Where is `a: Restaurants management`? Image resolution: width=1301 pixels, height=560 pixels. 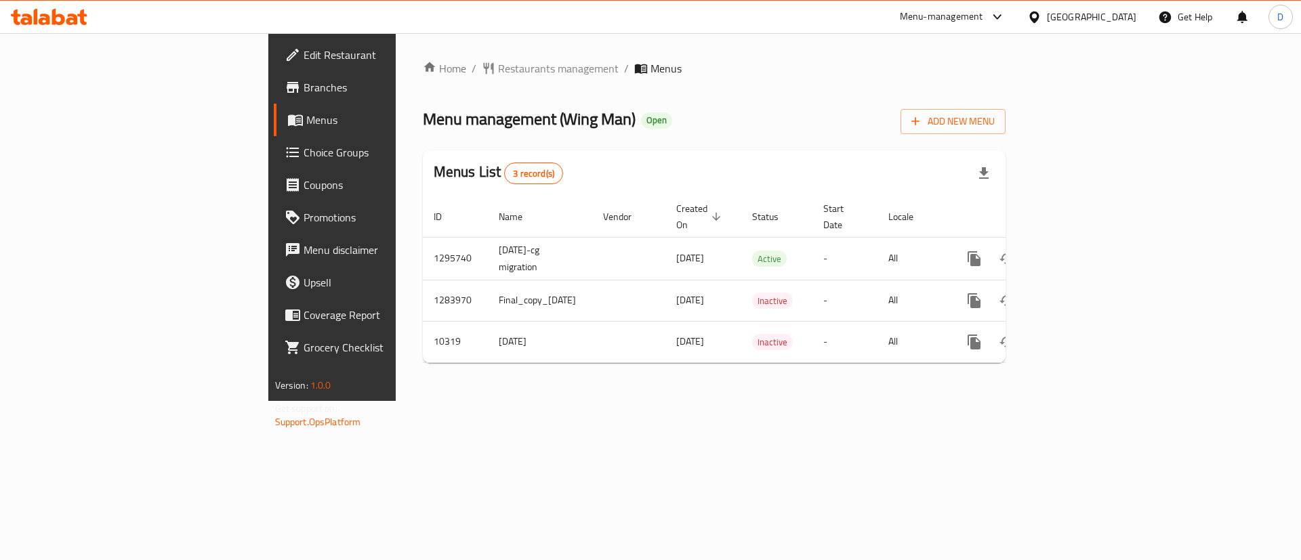
a: Restaurants management is located at coordinates (550, 68).